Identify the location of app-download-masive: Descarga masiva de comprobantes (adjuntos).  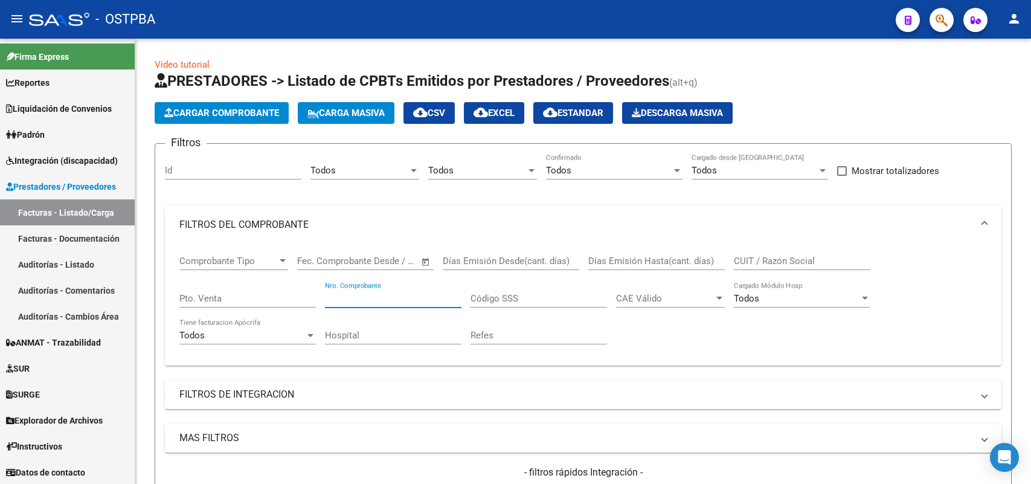
(677, 113).